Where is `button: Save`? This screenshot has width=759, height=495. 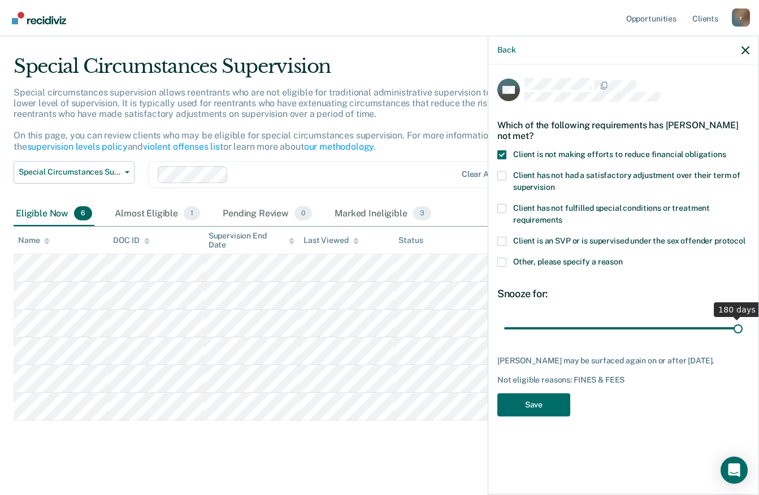
button: Save is located at coordinates (534, 405).